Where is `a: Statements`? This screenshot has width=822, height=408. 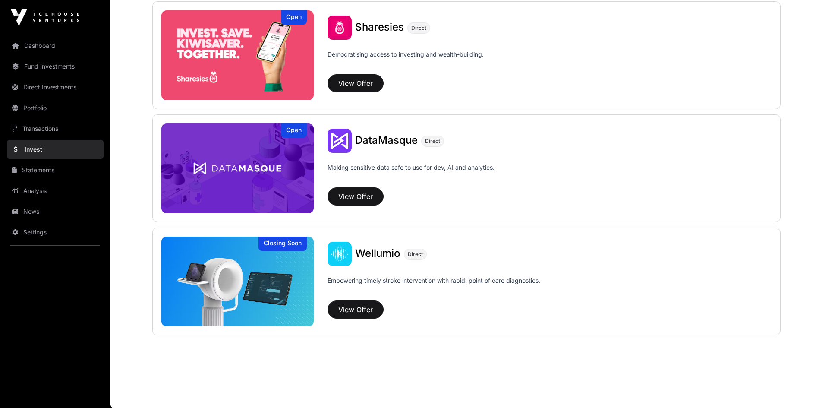
a: Statements is located at coordinates (55, 170).